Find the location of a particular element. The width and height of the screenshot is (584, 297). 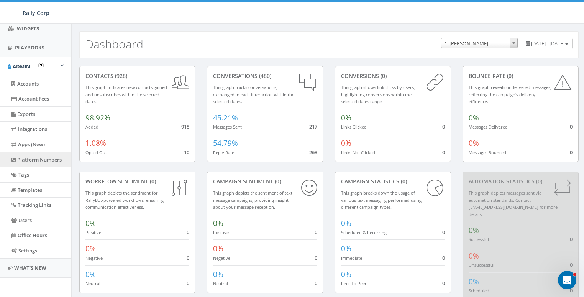

span: 1. James Martin is located at coordinates (480, 43).